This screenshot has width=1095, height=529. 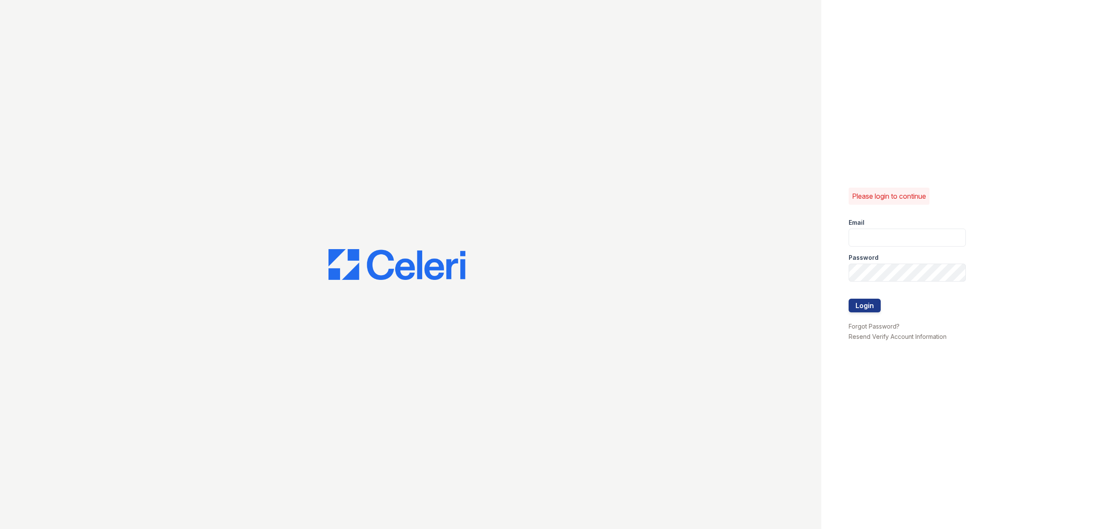 I want to click on label: Password, so click(x=863, y=258).